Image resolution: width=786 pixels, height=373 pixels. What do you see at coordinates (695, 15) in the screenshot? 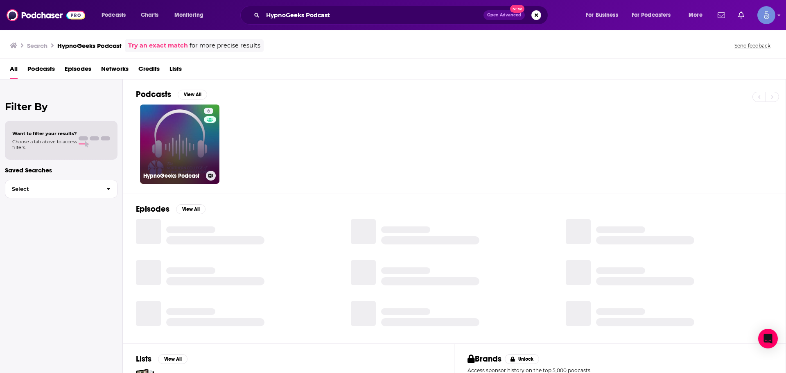
I see `span: More` at bounding box center [695, 15].